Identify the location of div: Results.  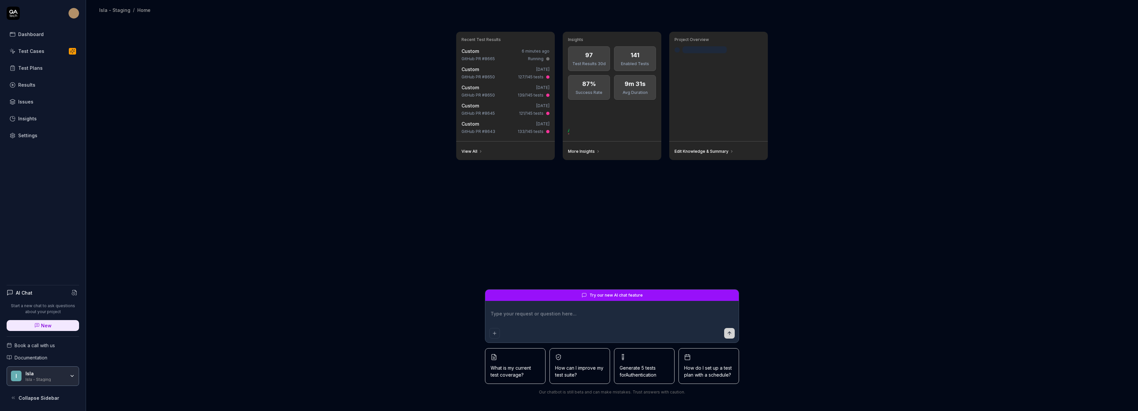
(27, 85).